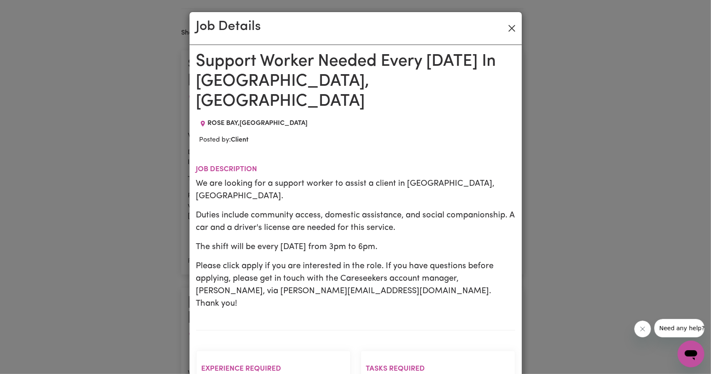 The image size is (711, 374). Describe the element at coordinates (229, 27) in the screenshot. I see `h2: Job Details` at that location.